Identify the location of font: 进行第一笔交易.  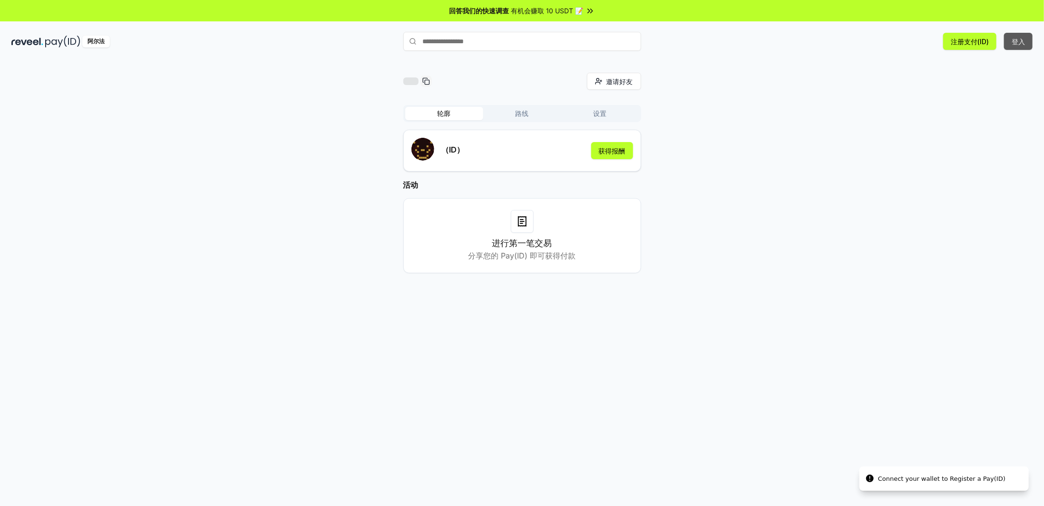
(522, 243).